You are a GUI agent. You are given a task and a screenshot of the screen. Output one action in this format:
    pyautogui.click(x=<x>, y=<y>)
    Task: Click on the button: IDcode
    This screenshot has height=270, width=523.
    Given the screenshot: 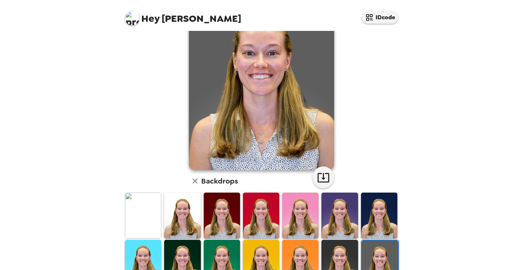 What is the action you would take?
    pyautogui.click(x=380, y=17)
    